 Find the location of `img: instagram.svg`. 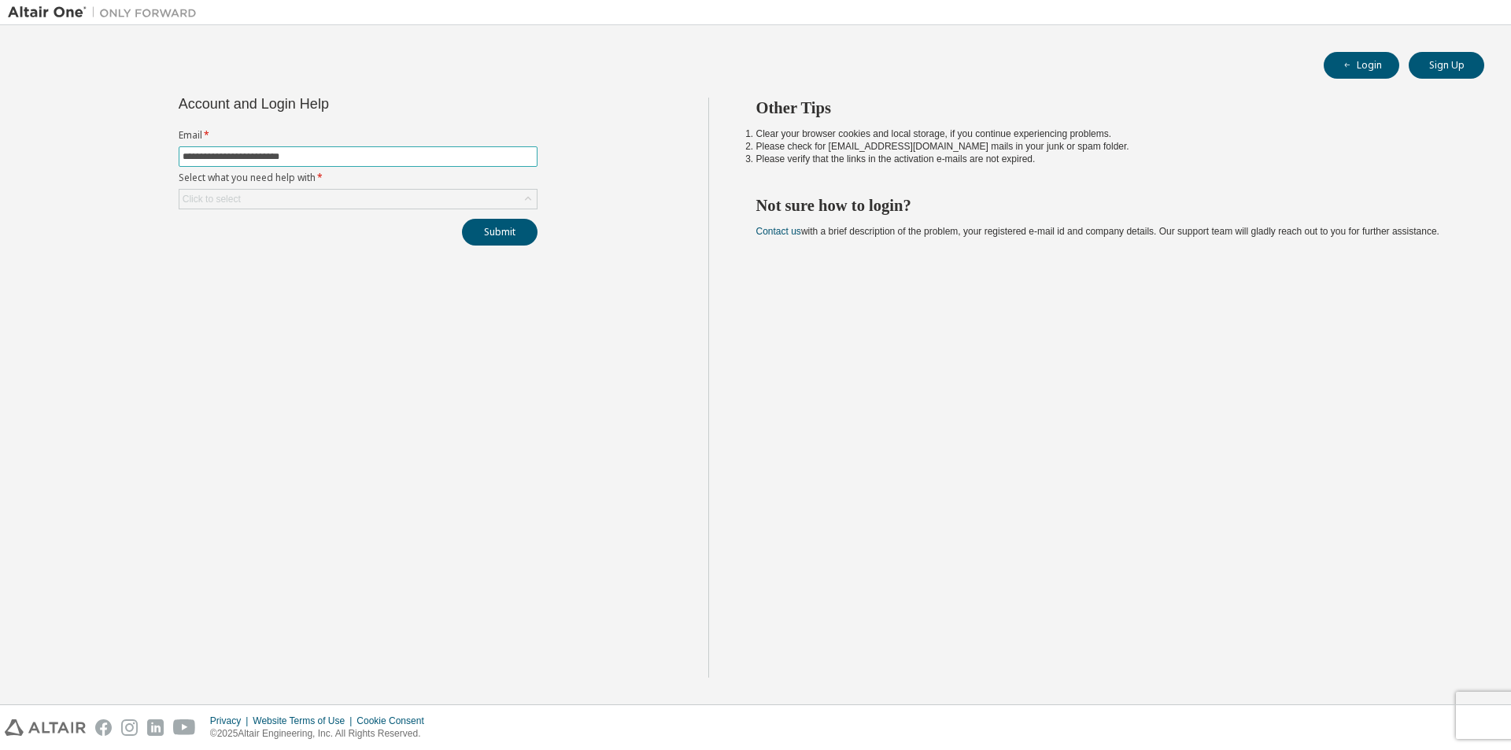

img: instagram.svg is located at coordinates (129, 727).